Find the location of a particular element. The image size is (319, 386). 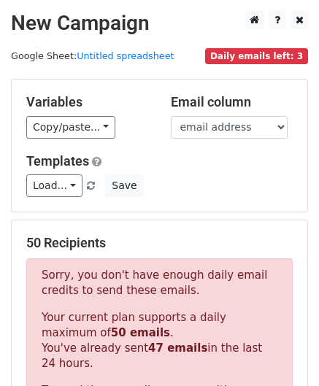

a: Copy/paste... is located at coordinates (71, 127).